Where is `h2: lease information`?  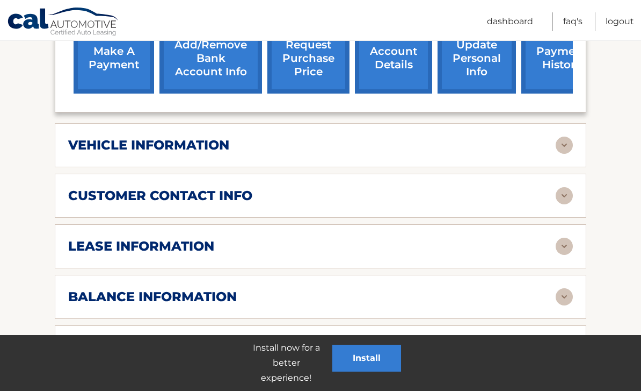 h2: lease information is located at coordinates (141, 246).